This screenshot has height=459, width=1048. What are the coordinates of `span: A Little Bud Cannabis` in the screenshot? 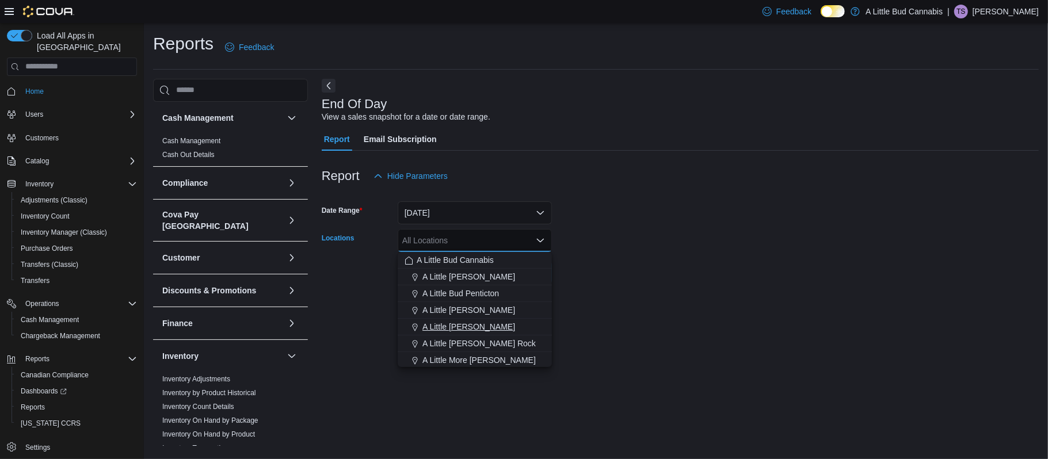 It's located at (455, 260).